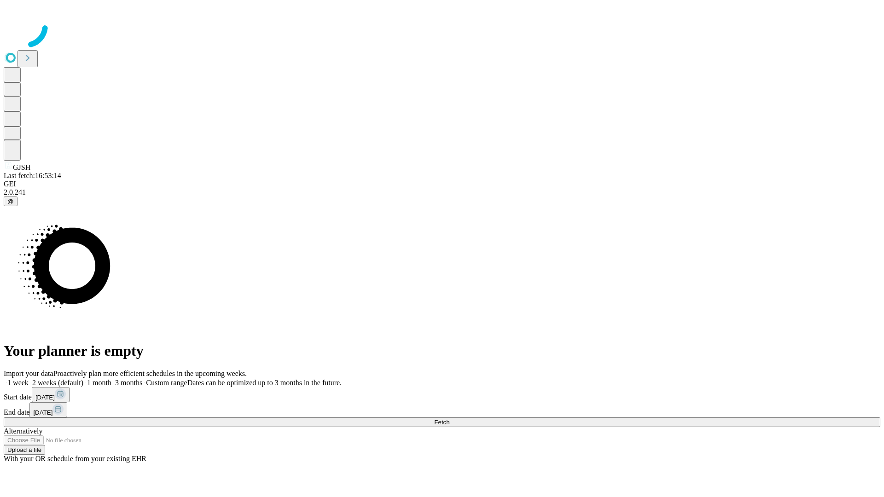 The width and height of the screenshot is (884, 497). Describe the element at coordinates (23, 431) in the screenshot. I see `span: Alternatively` at that location.